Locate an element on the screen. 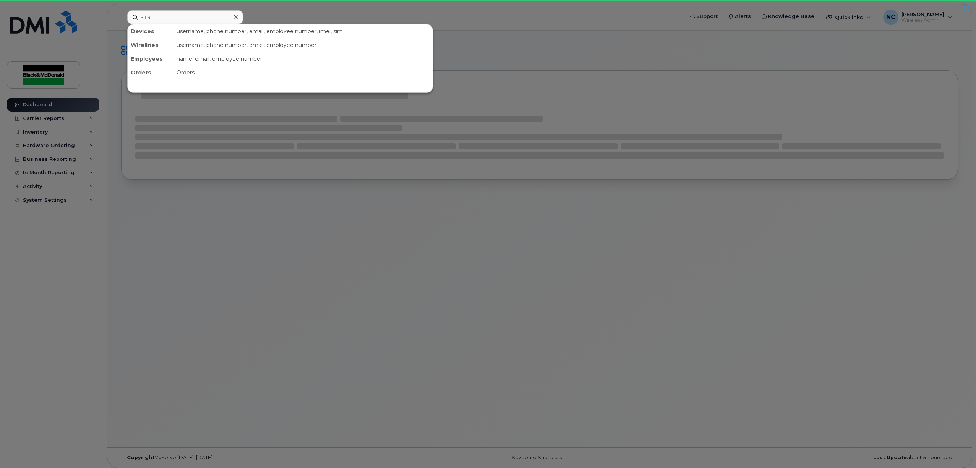 Image resolution: width=976 pixels, height=468 pixels. div: Wirelines is located at coordinates (151, 45).